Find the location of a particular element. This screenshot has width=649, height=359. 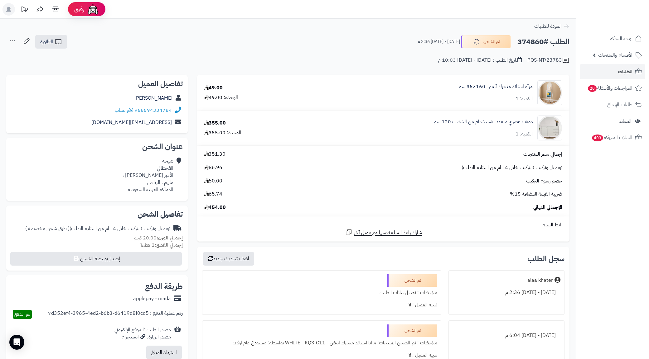

h2: تفاصيل العميل is located at coordinates (97, 84).